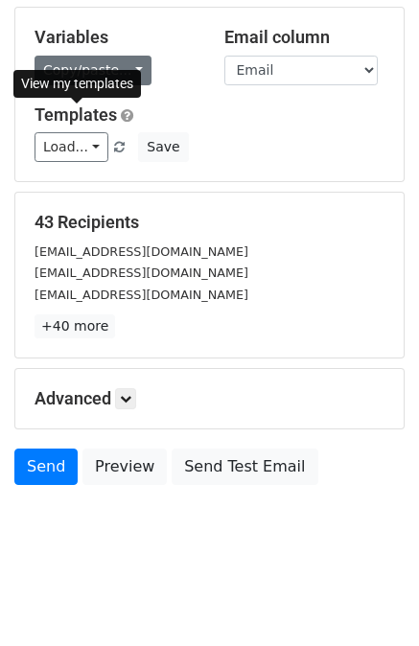  Describe the element at coordinates (76, 114) in the screenshot. I see `a: Templates` at that location.